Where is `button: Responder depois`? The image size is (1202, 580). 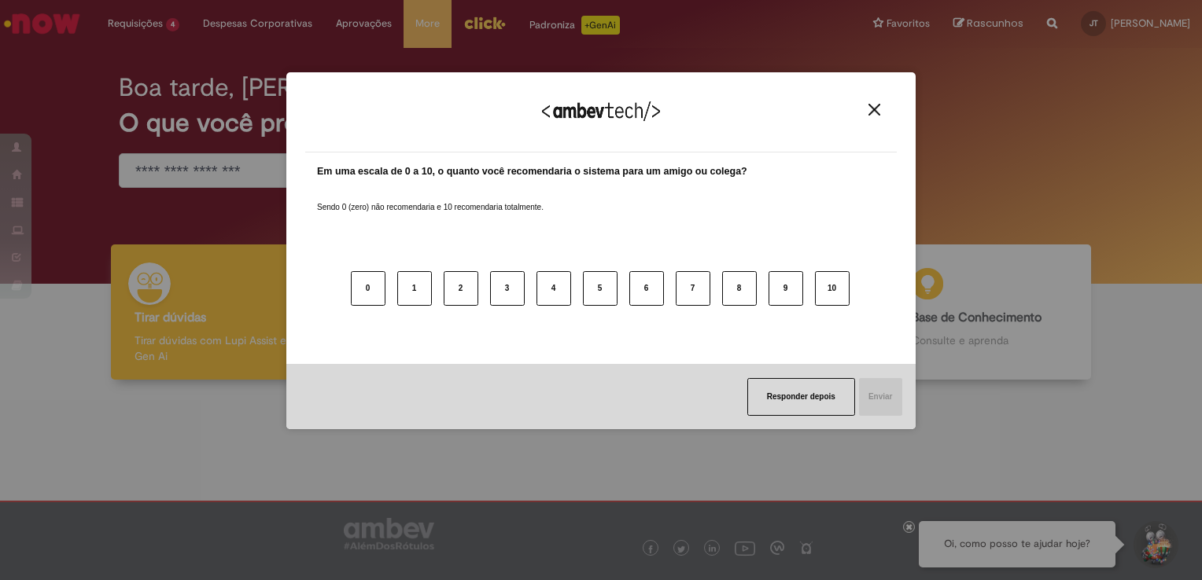 button: Responder depois is located at coordinates (801, 397).